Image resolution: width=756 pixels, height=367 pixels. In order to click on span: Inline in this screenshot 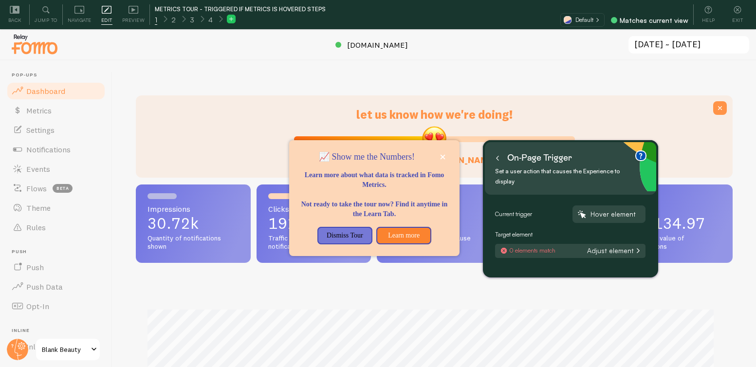, I will do `click(59, 331)`.